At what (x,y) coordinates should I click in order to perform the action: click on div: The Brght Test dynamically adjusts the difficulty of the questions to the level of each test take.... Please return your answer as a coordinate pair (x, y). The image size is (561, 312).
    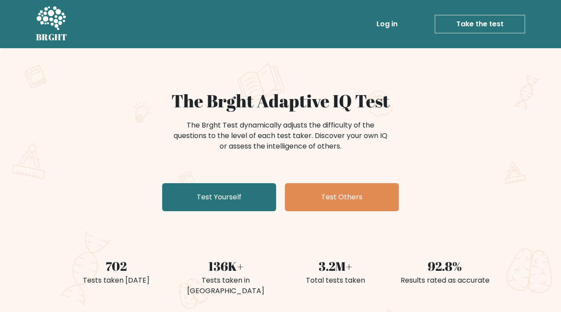
    Looking at the image, I should click on (281, 136).